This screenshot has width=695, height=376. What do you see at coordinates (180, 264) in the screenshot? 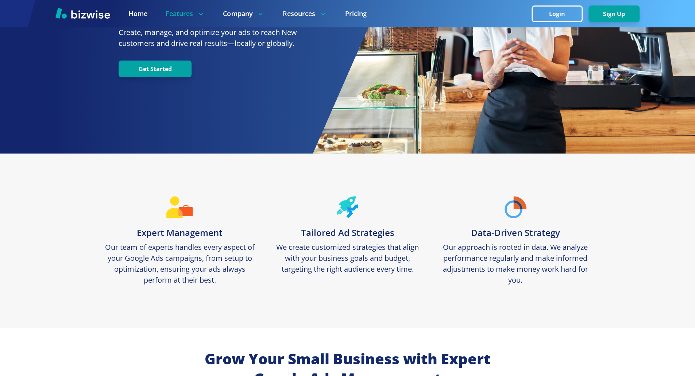
I see `p: Our team of experts handles every aspect of your Google Ads campaigns, from setup to optimization...` at bounding box center [180, 264].